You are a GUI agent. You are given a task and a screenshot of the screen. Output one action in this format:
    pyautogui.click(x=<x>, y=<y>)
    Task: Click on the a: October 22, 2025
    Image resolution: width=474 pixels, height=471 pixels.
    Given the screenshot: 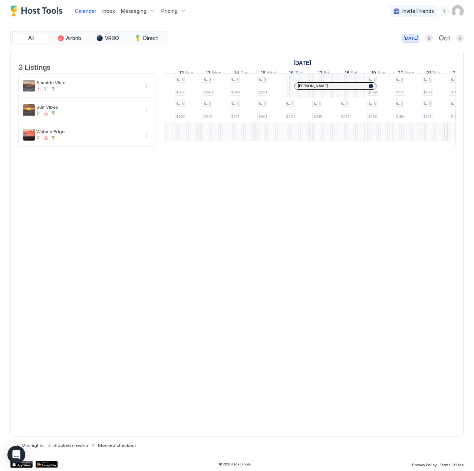 What is the action you would take?
    pyautogui.click(x=460, y=73)
    